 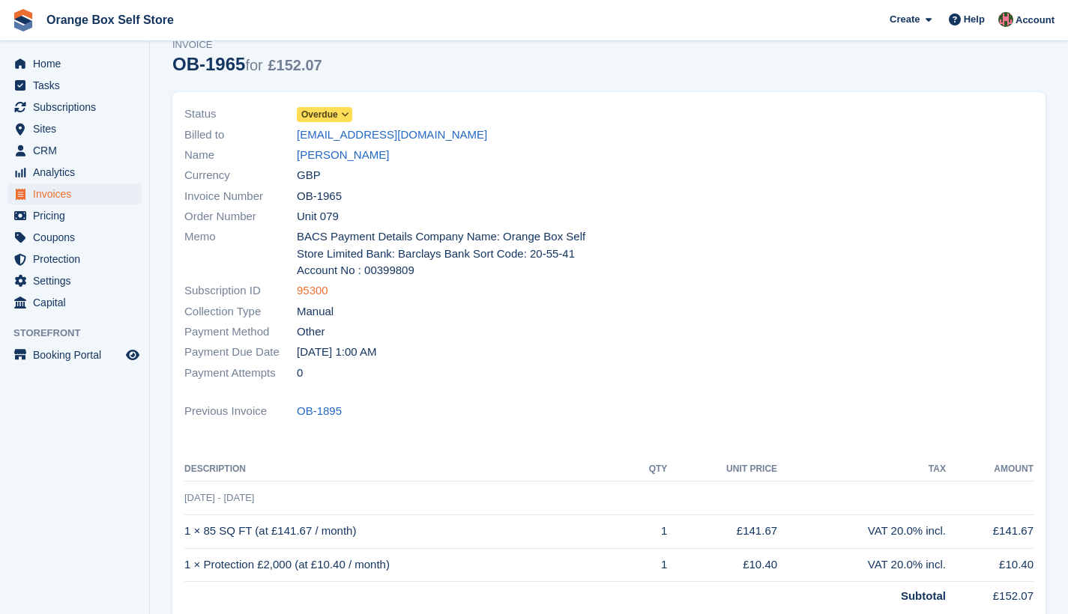 What do you see at coordinates (253, 65) in the screenshot?
I see `span: for` at bounding box center [253, 65].